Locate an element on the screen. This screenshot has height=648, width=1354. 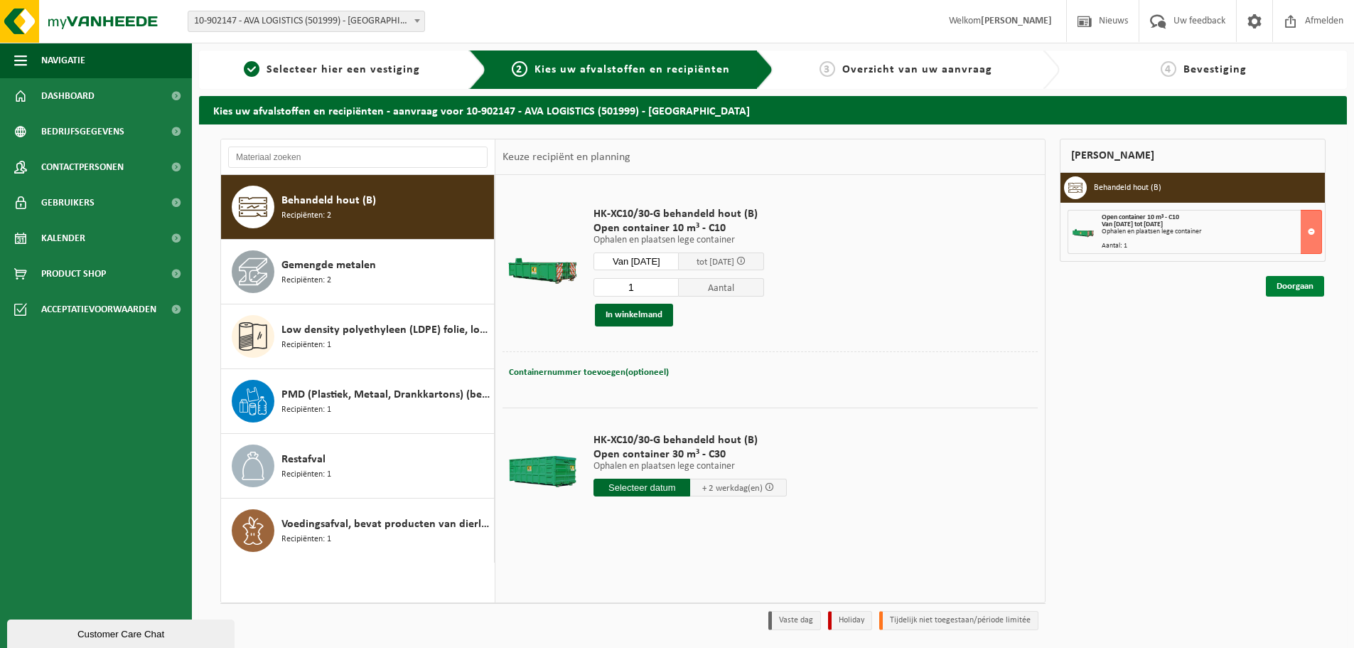
div: Keuze recipiënt en planning is located at coordinates (567, 157).